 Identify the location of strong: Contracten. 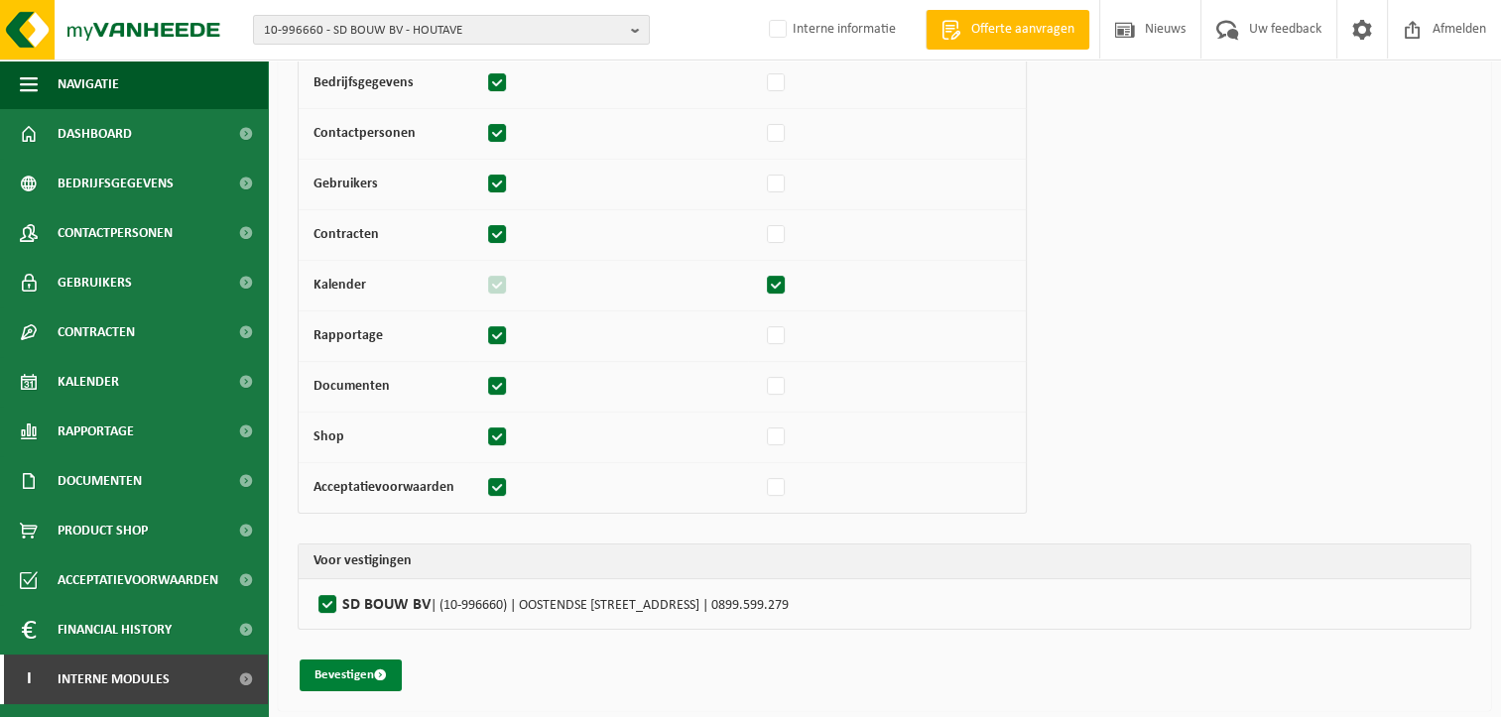
(346, 234).